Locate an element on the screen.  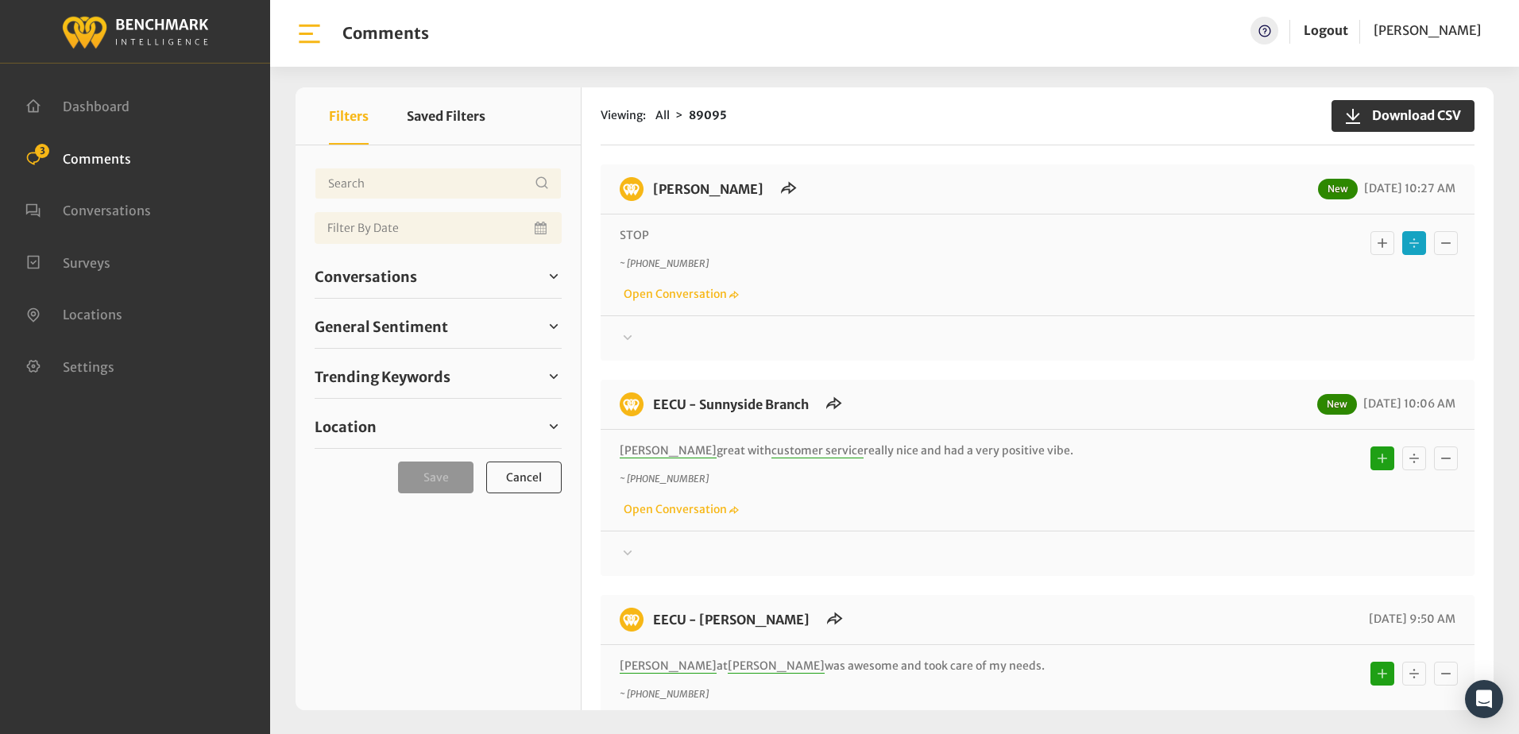
button: Open Calendar is located at coordinates (542, 228).